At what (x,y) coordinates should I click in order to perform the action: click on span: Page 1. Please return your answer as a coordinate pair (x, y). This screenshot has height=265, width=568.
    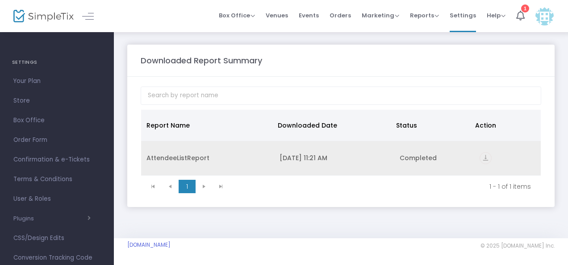
    Looking at the image, I should click on (187, 187).